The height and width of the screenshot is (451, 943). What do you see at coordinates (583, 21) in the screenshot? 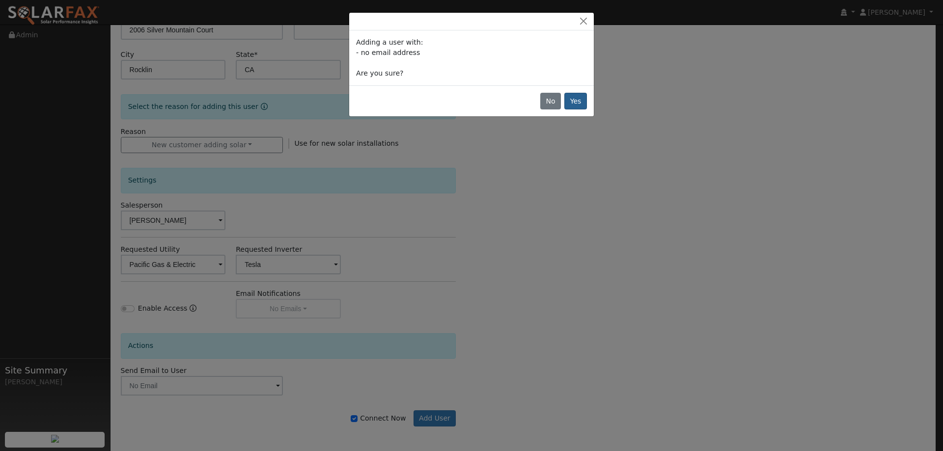
I see `button: Close` at bounding box center [583, 21].